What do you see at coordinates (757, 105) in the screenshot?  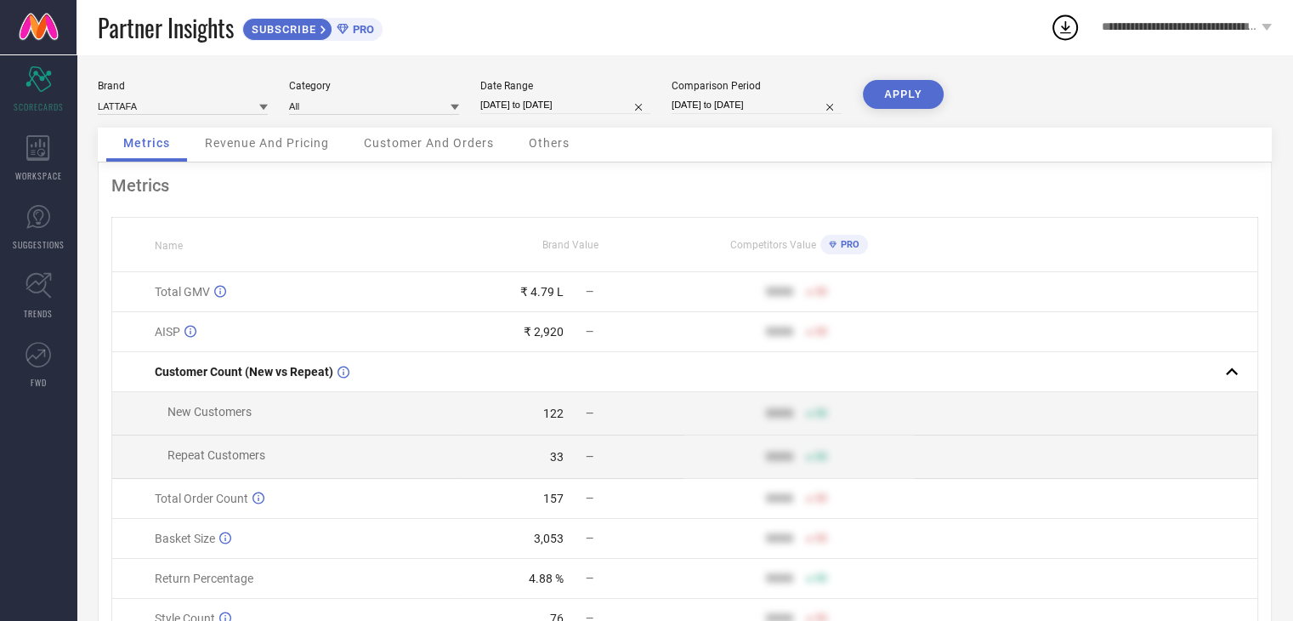 I see `input: Select comparison period` at bounding box center [757, 105].